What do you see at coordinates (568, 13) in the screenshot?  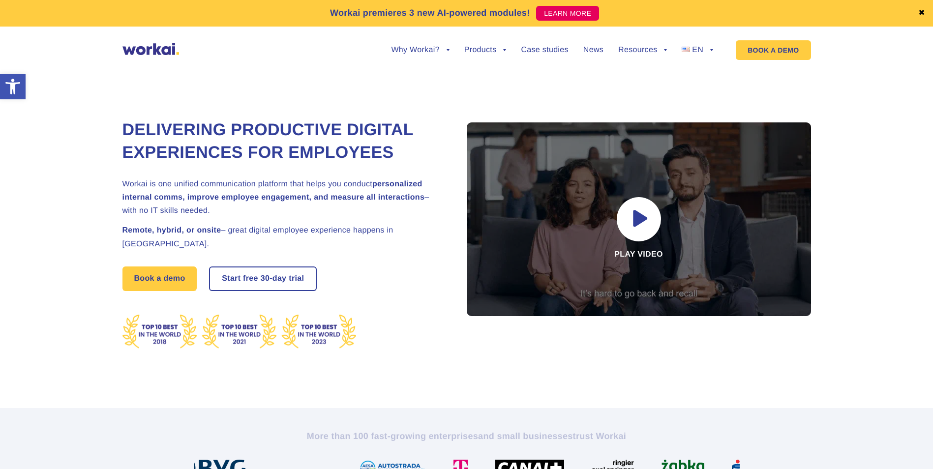 I see `a: LEARN MORE` at bounding box center [568, 13].